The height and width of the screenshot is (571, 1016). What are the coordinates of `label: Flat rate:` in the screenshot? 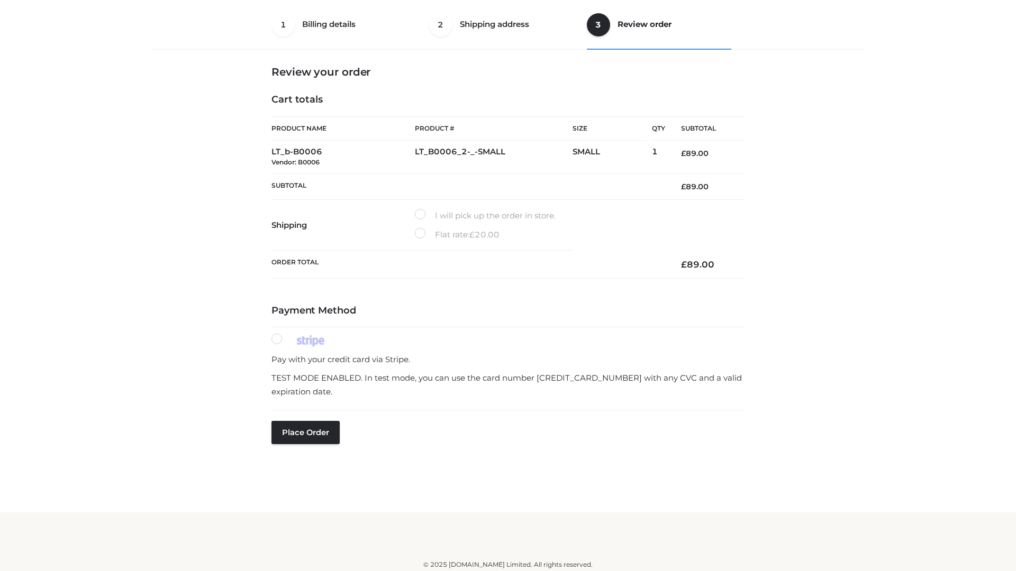 It's located at (457, 235).